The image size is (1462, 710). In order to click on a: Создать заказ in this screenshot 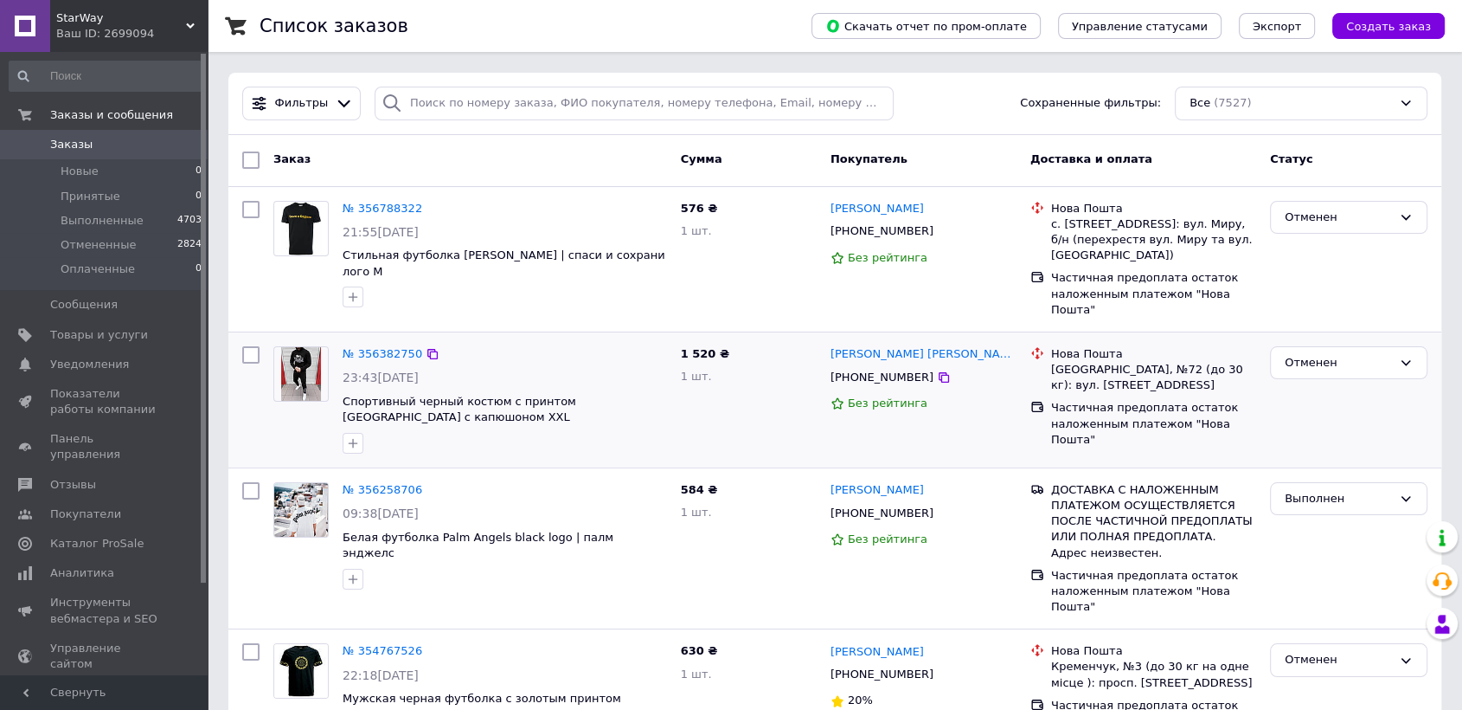, I will do `click(1380, 25)`.